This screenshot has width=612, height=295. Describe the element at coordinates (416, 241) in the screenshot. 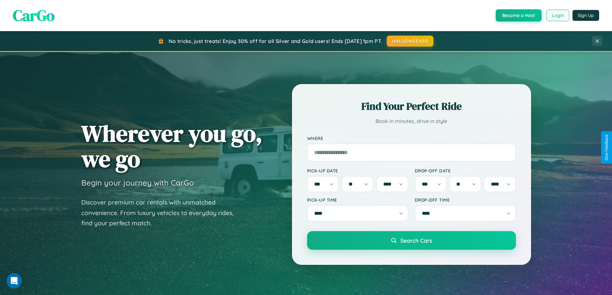

I see `span: Search Cars` at that location.